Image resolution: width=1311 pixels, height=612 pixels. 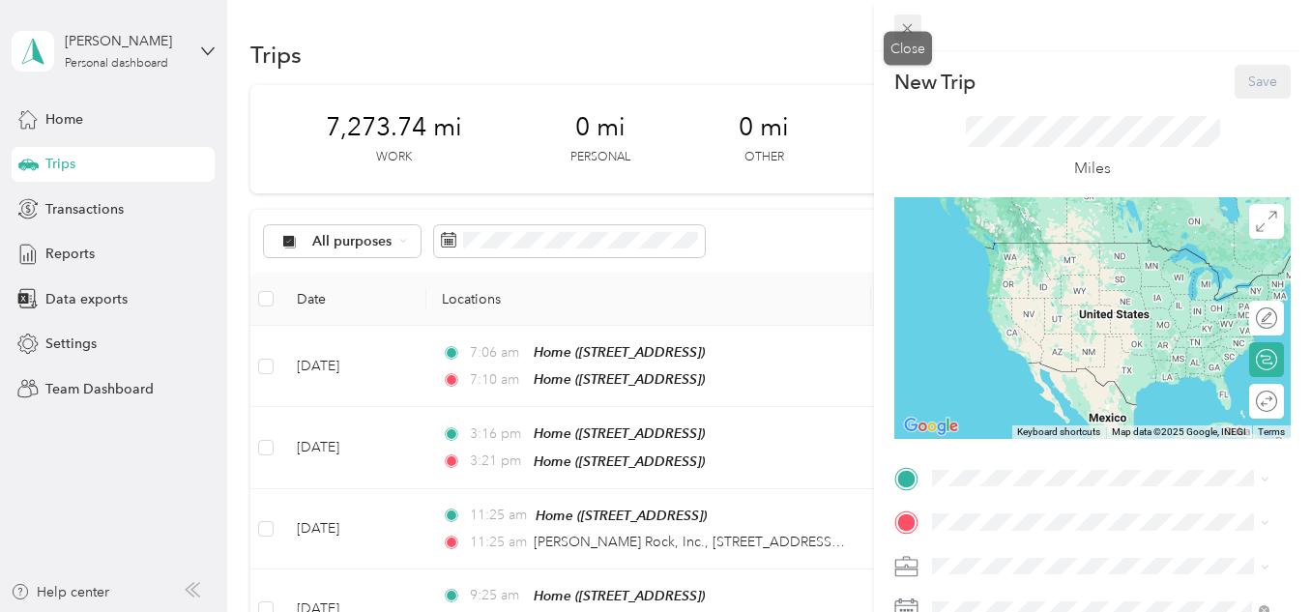 What do you see at coordinates (935, 82) in the screenshot?
I see `p: New Trip` at bounding box center [935, 82].